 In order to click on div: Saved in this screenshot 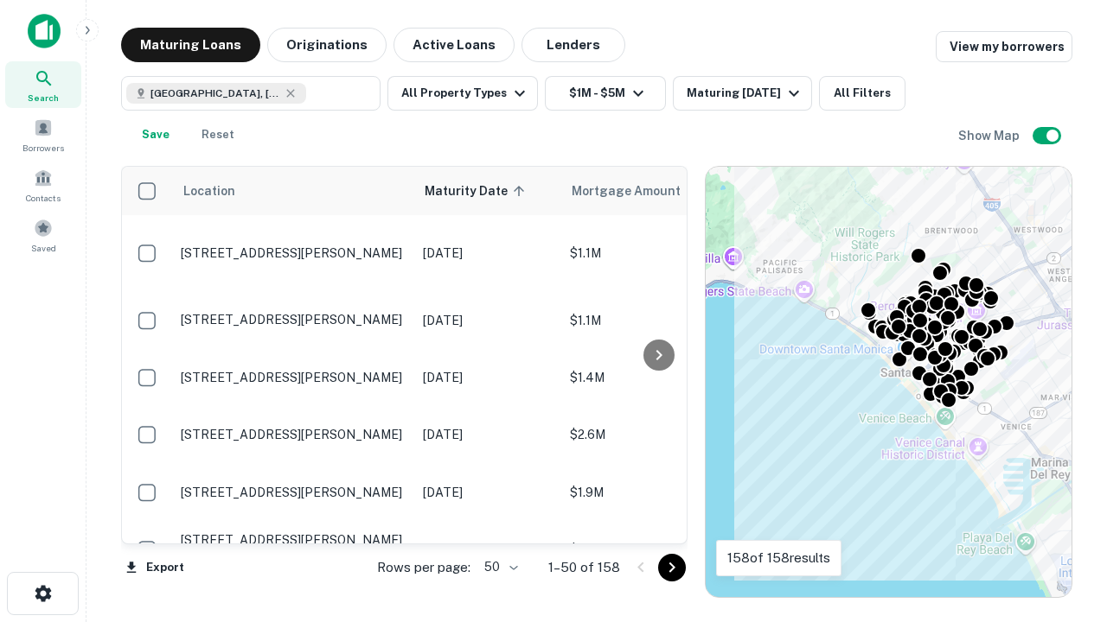, I will do `click(43, 235)`.